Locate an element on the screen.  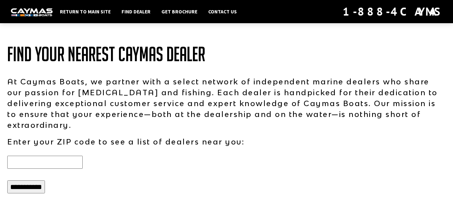
a: Return to main site is located at coordinates (85, 12).